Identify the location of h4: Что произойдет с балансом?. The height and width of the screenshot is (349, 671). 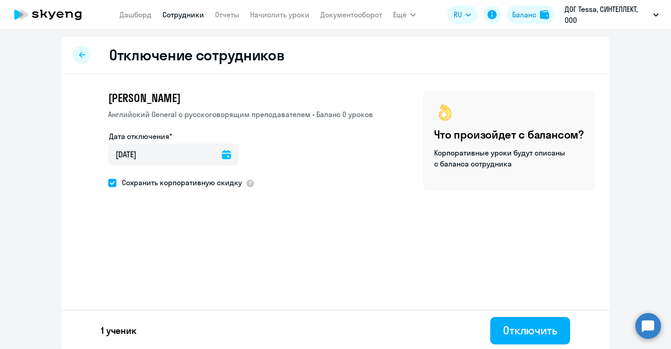
(509, 134).